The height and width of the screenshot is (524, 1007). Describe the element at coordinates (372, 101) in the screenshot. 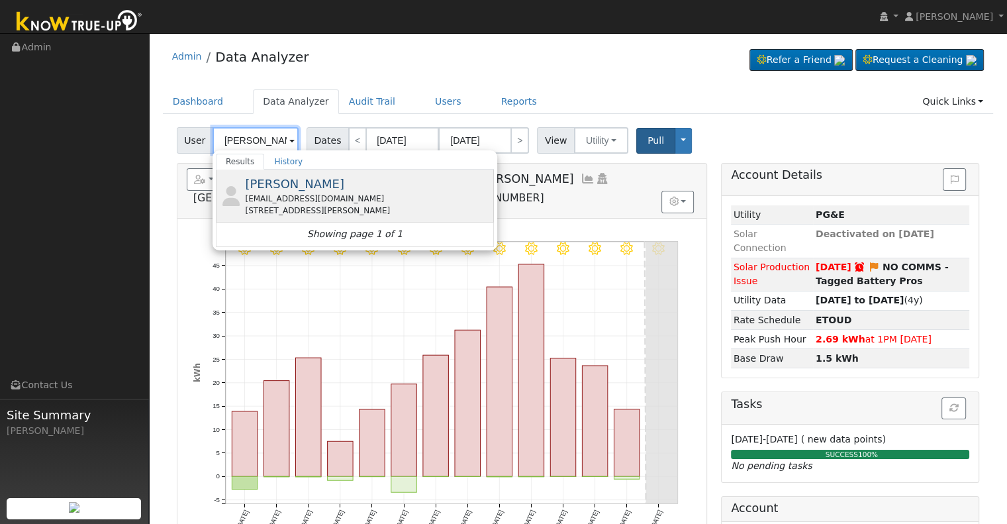

I see `a: Audit Trail` at that location.